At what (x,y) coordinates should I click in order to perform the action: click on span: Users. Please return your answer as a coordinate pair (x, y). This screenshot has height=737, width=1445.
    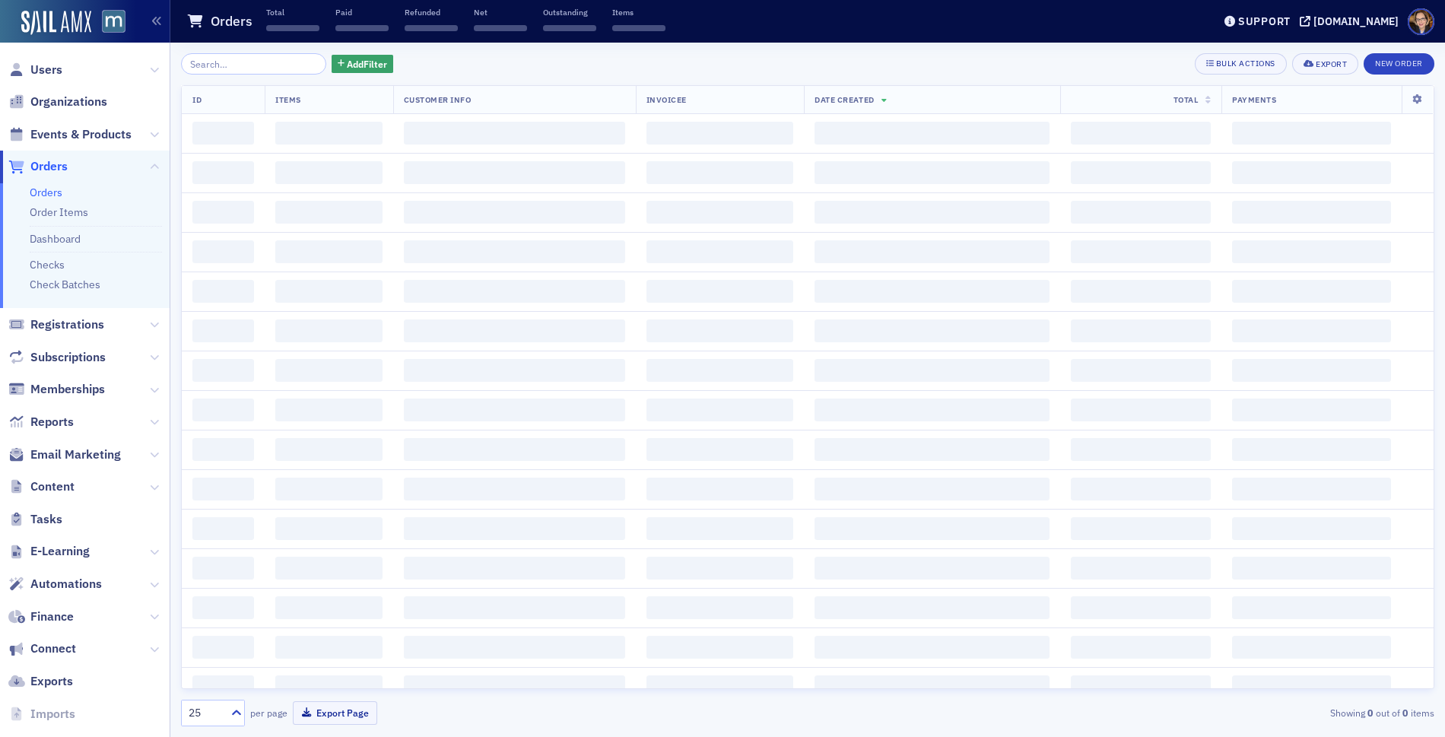
    Looking at the image, I should click on (46, 70).